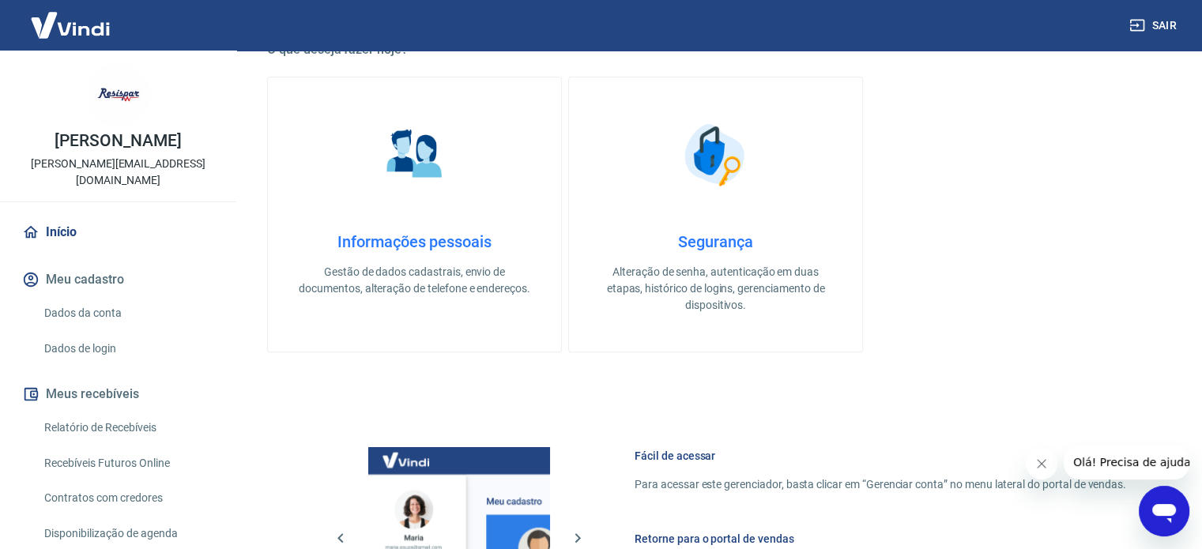 The height and width of the screenshot is (549, 1202). I want to click on button: Meus recebíveis, so click(118, 394).